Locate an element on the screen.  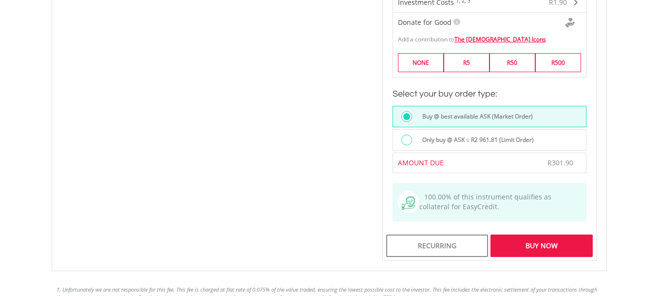
label: NONE is located at coordinates (421, 62).